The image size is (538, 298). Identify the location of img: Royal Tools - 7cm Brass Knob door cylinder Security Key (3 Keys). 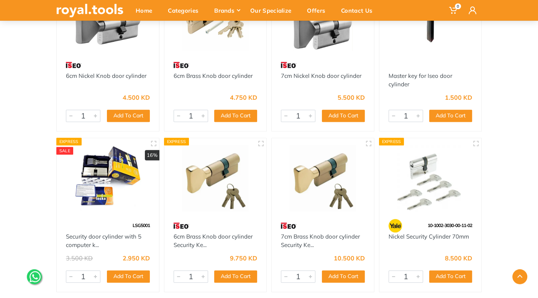
(323, 178).